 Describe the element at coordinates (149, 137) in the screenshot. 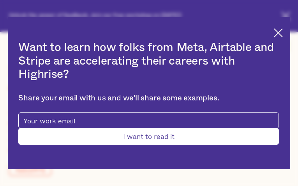

I see `input: I want to read it` at that location.